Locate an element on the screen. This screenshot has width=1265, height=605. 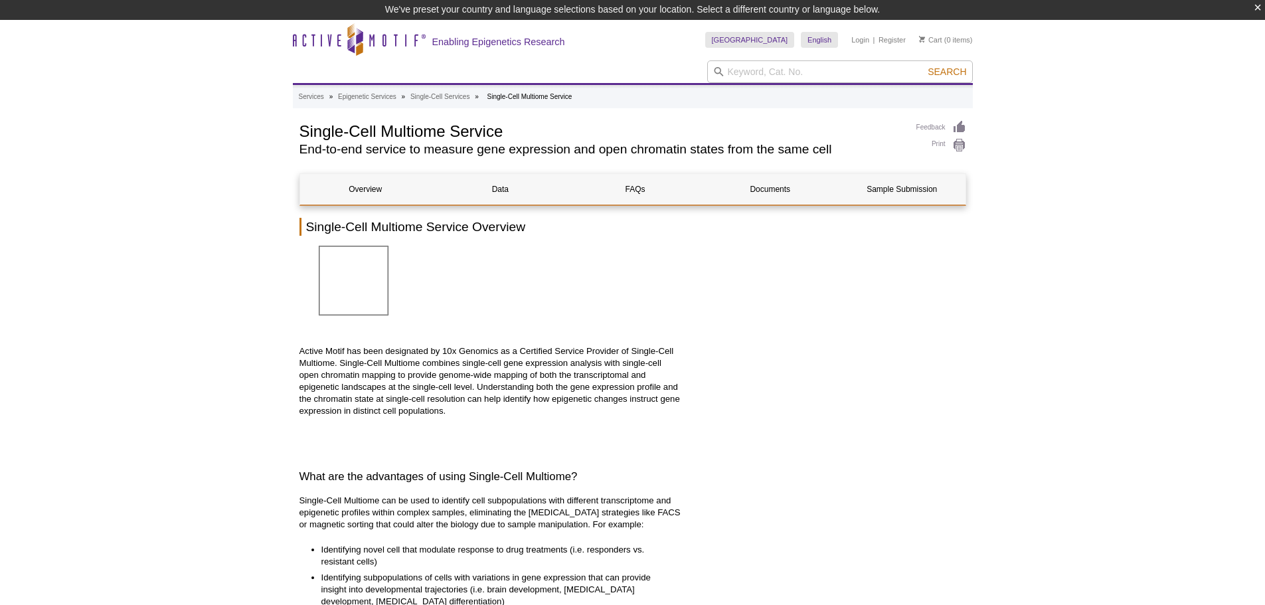
a: English is located at coordinates (820, 40).